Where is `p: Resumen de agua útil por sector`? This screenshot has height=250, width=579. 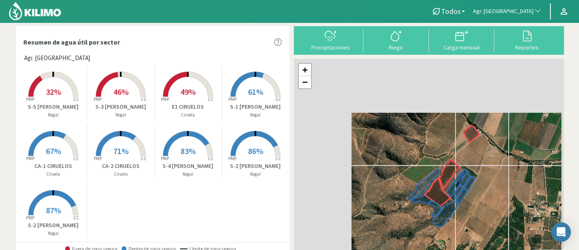 p: Resumen de agua útil por sector is located at coordinates (72, 42).